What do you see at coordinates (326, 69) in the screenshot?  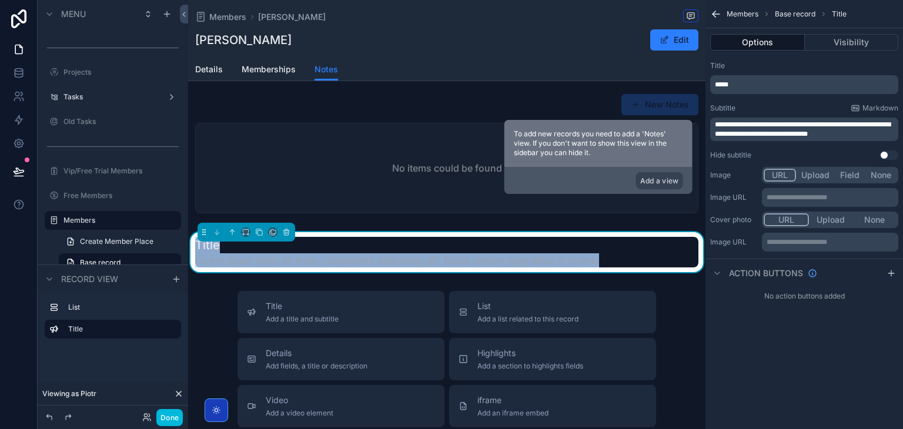 I see `span: Notes` at bounding box center [326, 69].